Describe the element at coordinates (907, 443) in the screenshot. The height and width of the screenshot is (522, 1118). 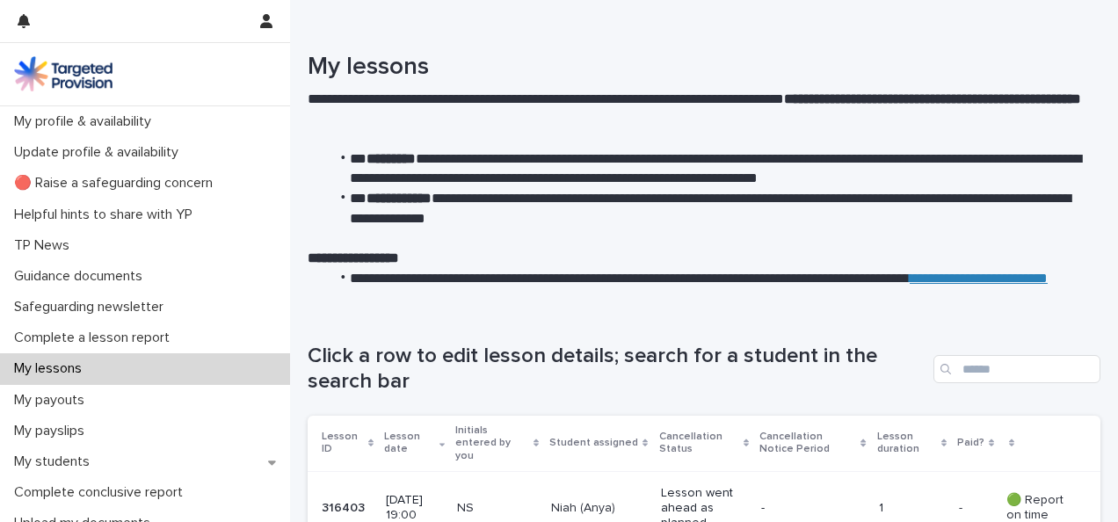
I see `p: Lesson duration` at that location.